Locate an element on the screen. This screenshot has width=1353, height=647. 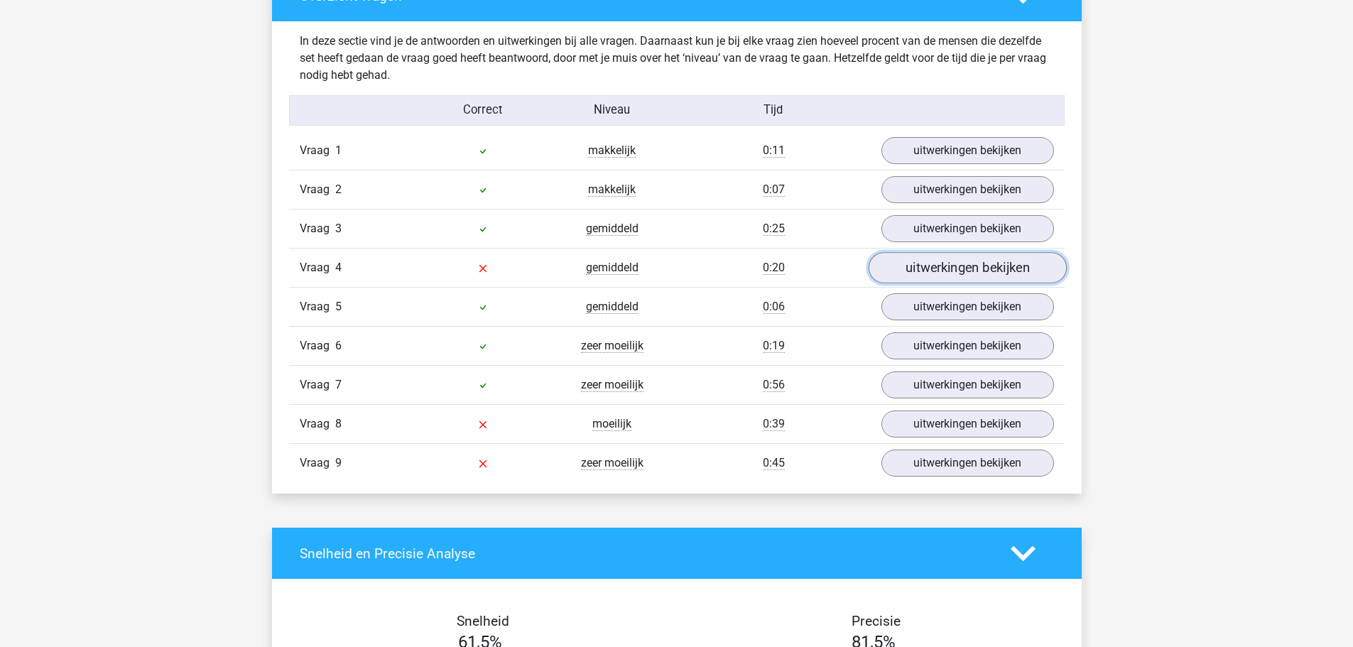
span: 7 is located at coordinates (338, 384).